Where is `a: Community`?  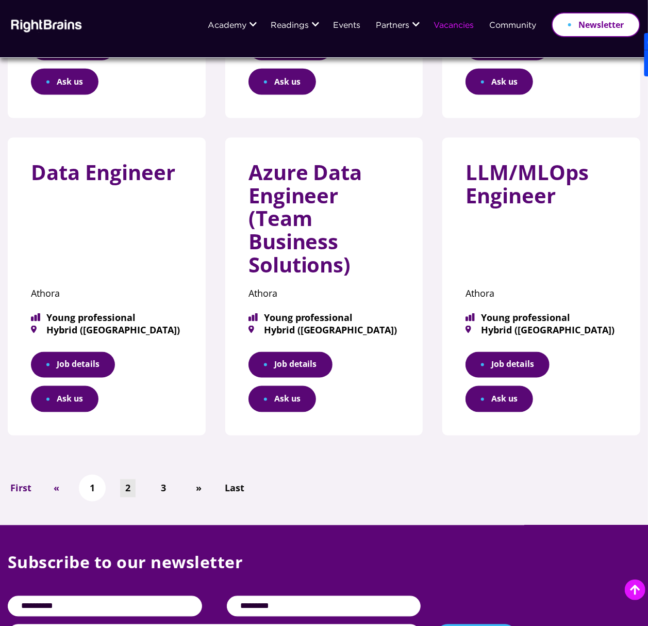
a: Community is located at coordinates (513, 26).